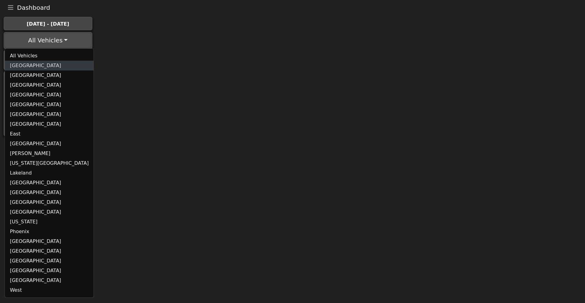 Image resolution: width=585 pixels, height=303 pixels. I want to click on a: All Vehicles, so click(49, 56).